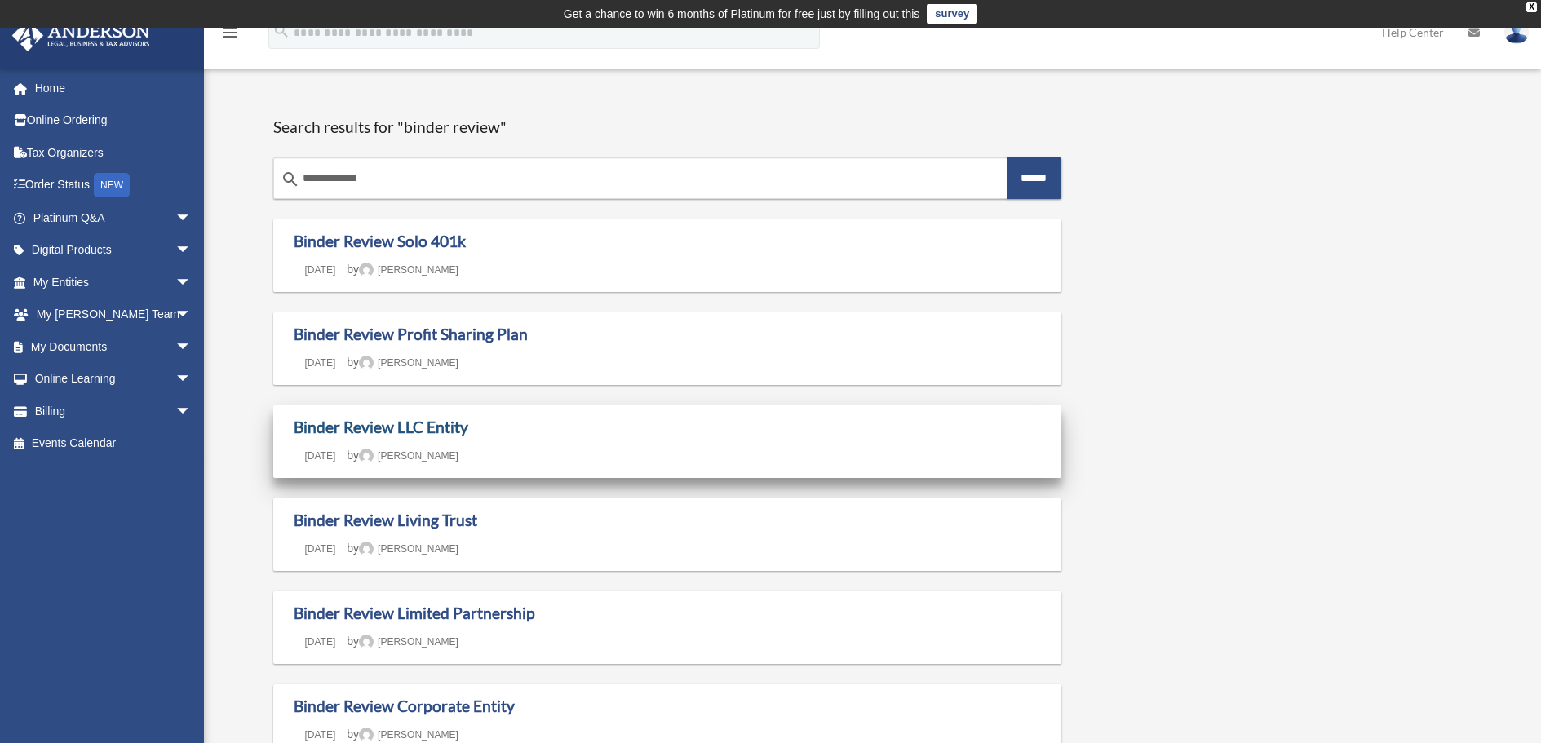 The image size is (1541, 743). Describe the element at coordinates (414, 612) in the screenshot. I see `a: Binder Review Limited Partnership` at that location.